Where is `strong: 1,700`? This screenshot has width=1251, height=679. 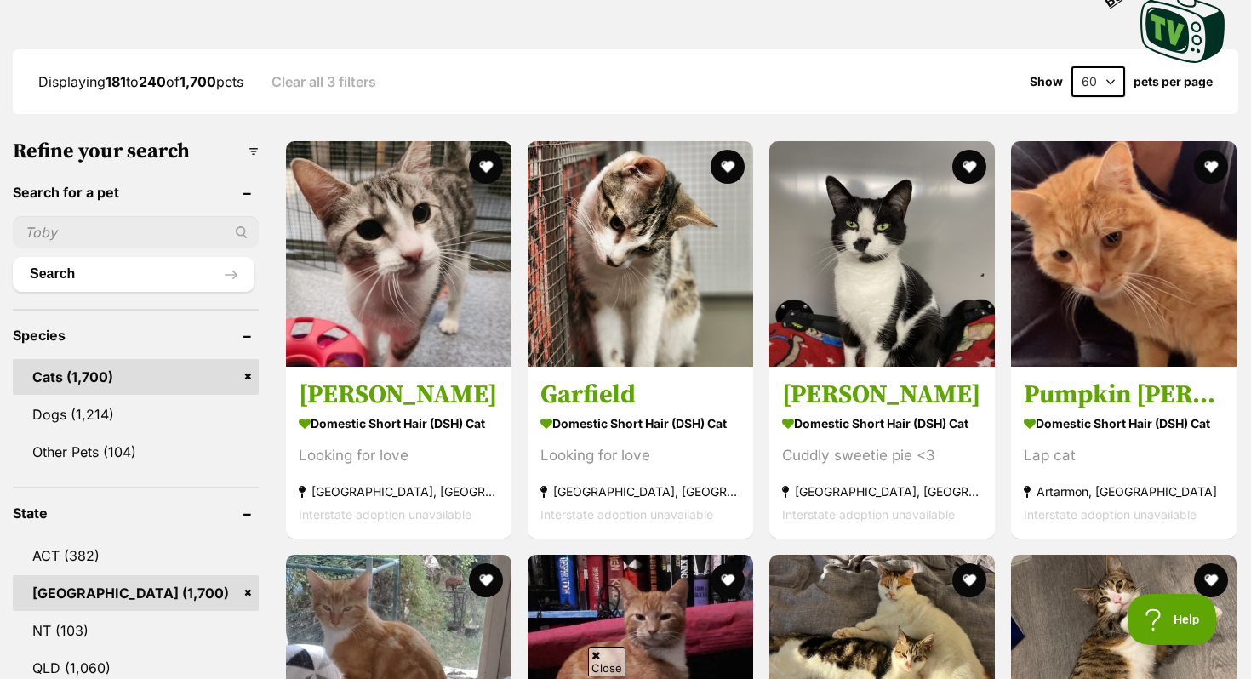 strong: 1,700 is located at coordinates (197, 82).